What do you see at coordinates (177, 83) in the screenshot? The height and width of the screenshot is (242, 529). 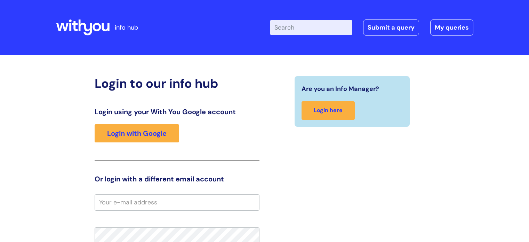 I see `h2: Login to our info hub` at bounding box center [177, 83].